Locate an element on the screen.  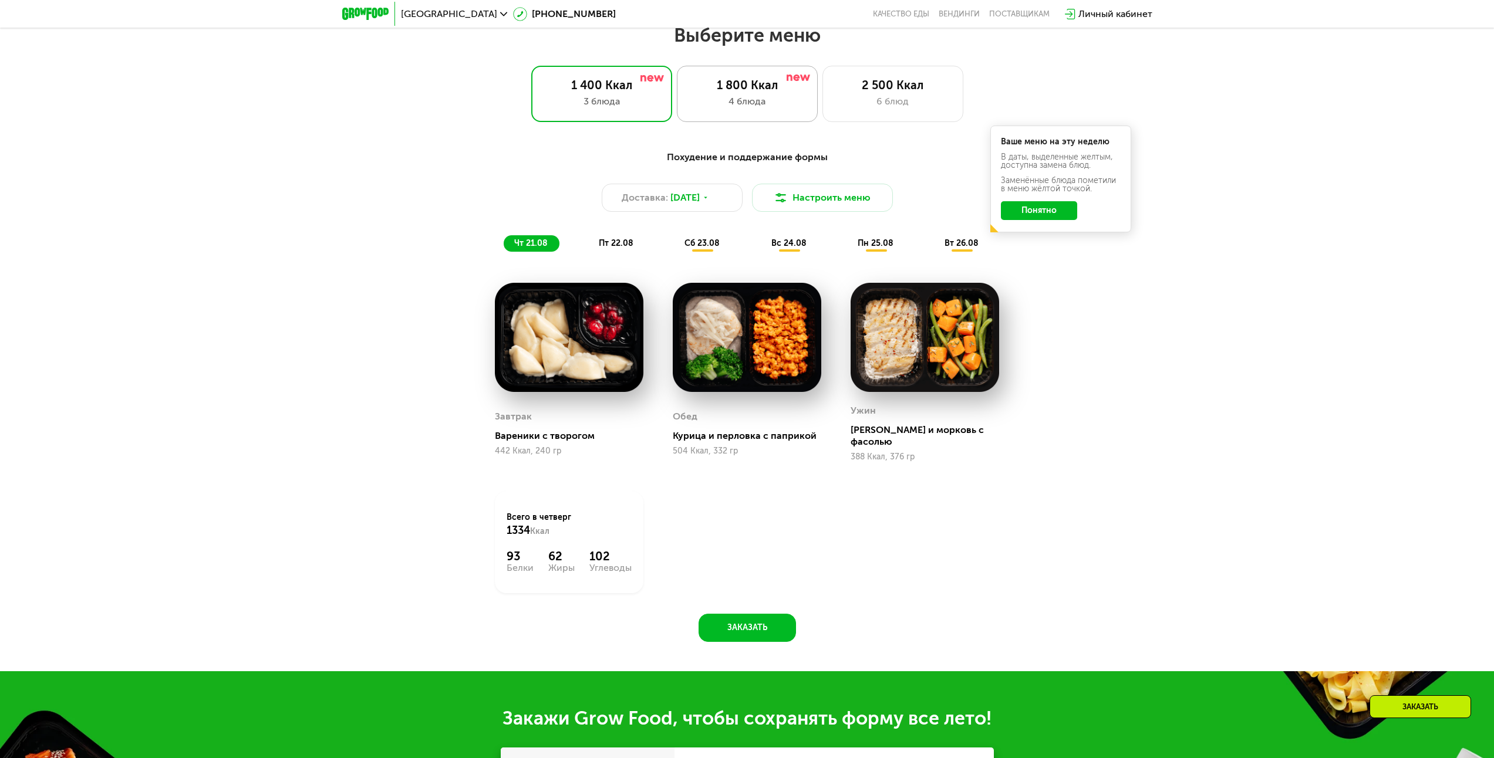
div: 62 is located at coordinates (561, 556).